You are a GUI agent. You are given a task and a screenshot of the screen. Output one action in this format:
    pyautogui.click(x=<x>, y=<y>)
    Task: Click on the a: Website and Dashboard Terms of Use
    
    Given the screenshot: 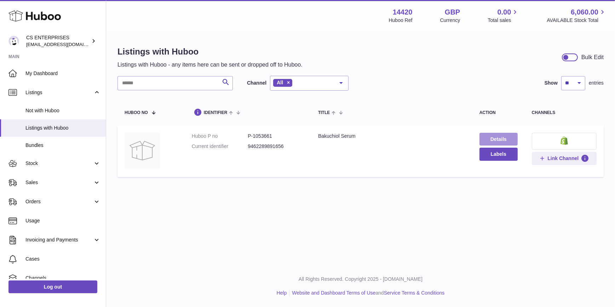 What is the action you would take?
    pyautogui.click(x=334, y=293)
    